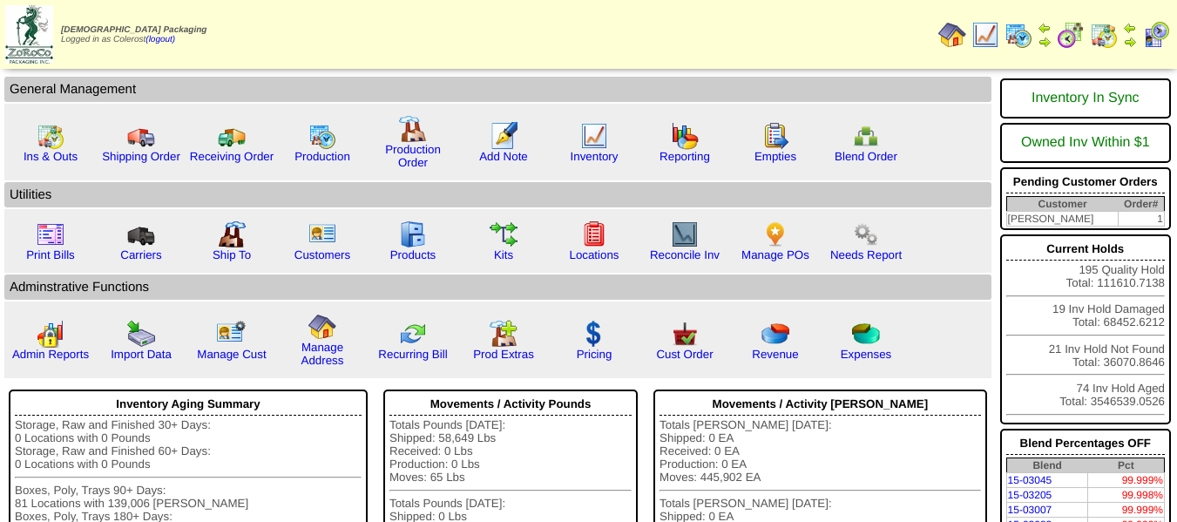 This screenshot has width=1177, height=522. What do you see at coordinates (140, 254) in the screenshot?
I see `a: Carriers` at bounding box center [140, 254].